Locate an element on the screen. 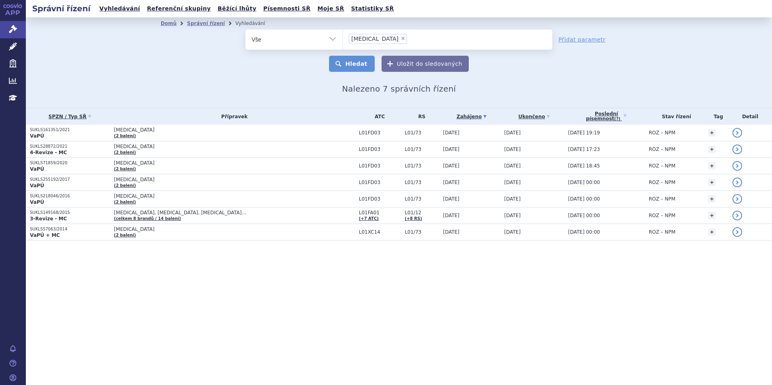  a: Správní řízení is located at coordinates (206, 23).